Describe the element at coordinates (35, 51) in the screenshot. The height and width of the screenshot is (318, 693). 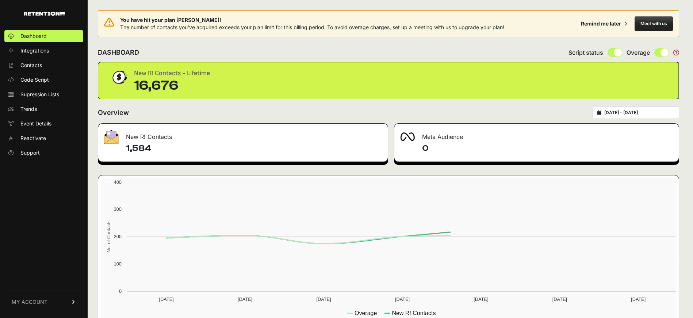
I see `span: Integrations` at that location.